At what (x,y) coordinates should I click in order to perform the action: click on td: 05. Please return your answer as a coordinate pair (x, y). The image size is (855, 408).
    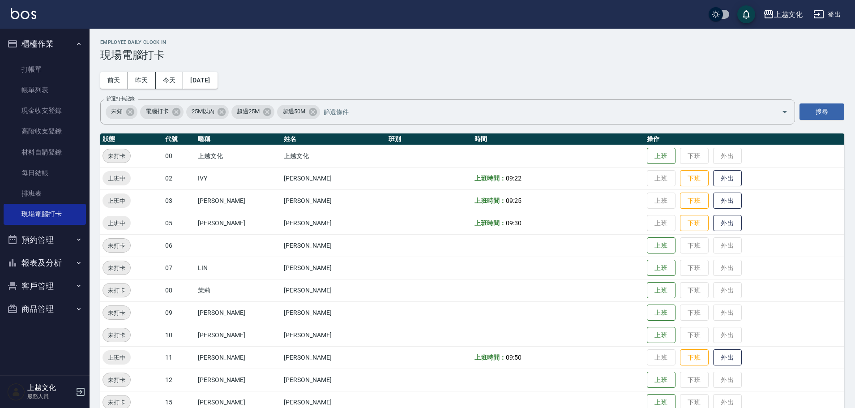
    Looking at the image, I should click on (179, 223).